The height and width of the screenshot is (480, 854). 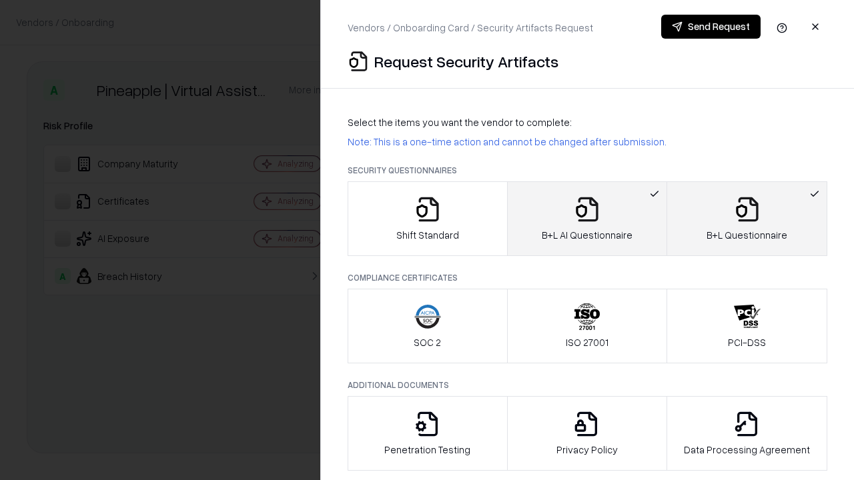 I want to click on p: ISO 27001, so click(x=587, y=342).